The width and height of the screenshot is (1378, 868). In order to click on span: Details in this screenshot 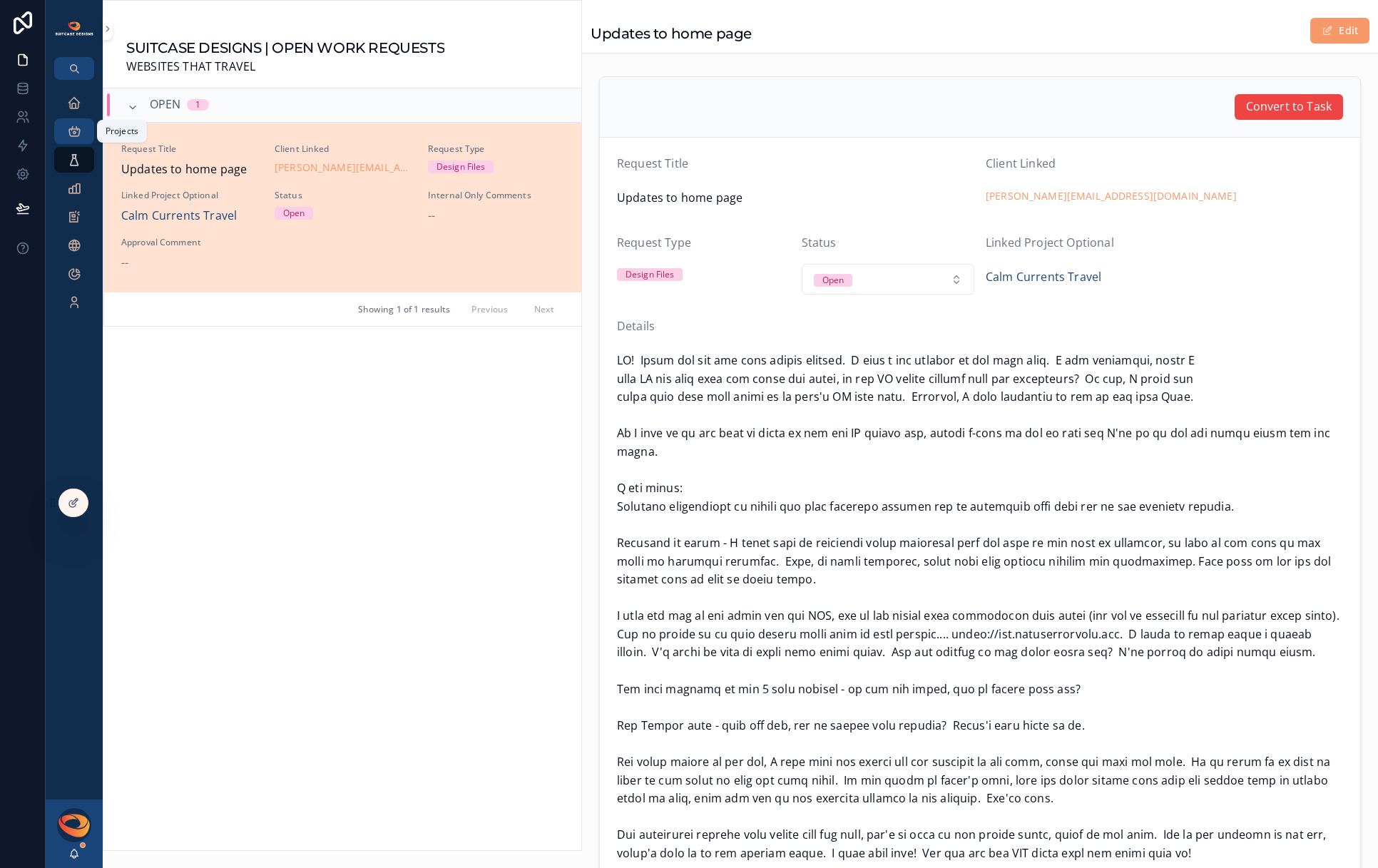, I will do `click(636, 326)`.